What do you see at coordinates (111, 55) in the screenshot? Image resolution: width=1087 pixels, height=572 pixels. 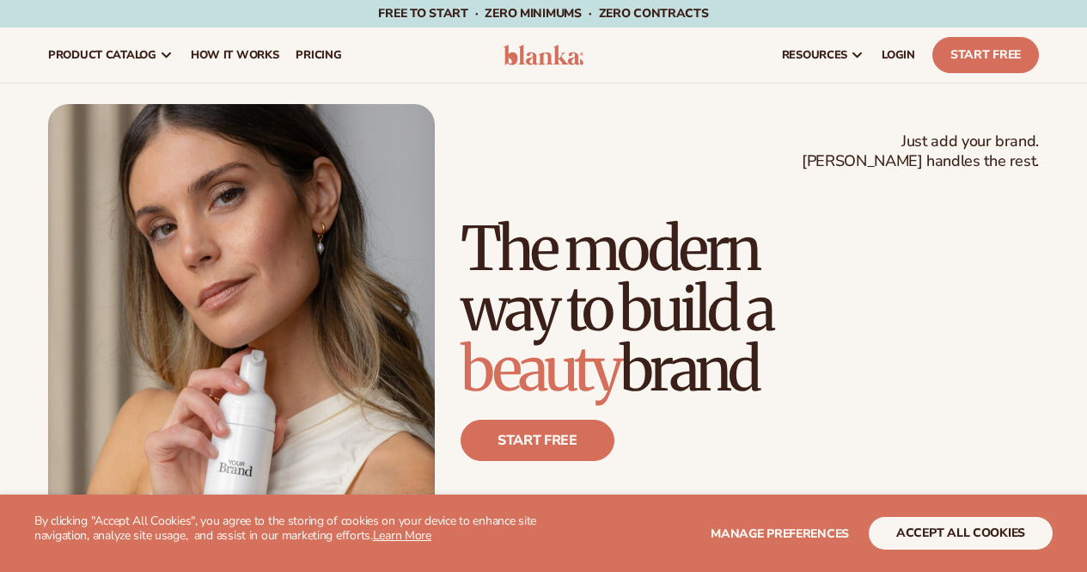 I see `a: product catalog` at bounding box center [111, 55].